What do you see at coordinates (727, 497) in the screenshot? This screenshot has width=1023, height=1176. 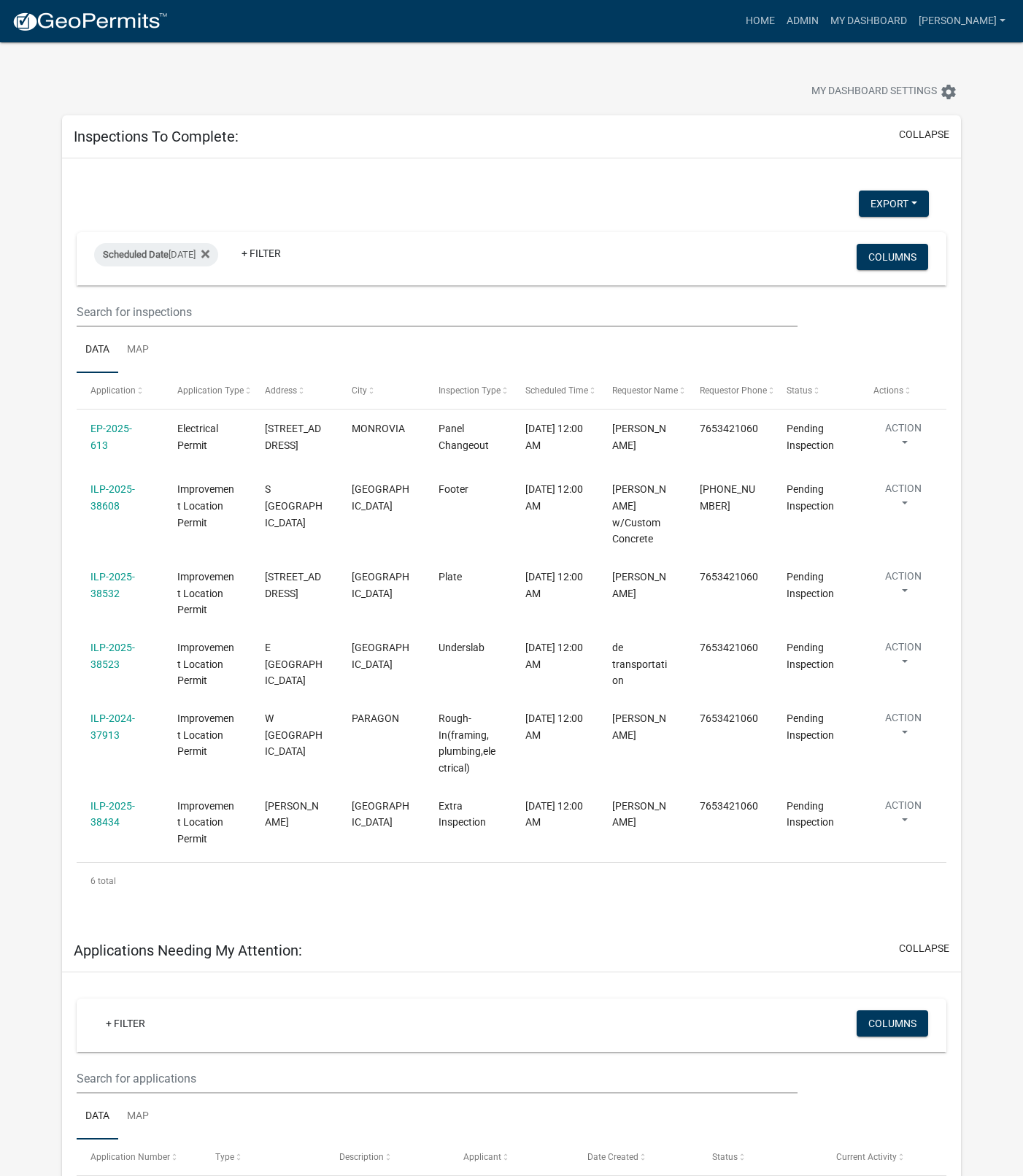 I see `span: 765-342-1060` at bounding box center [727, 497].